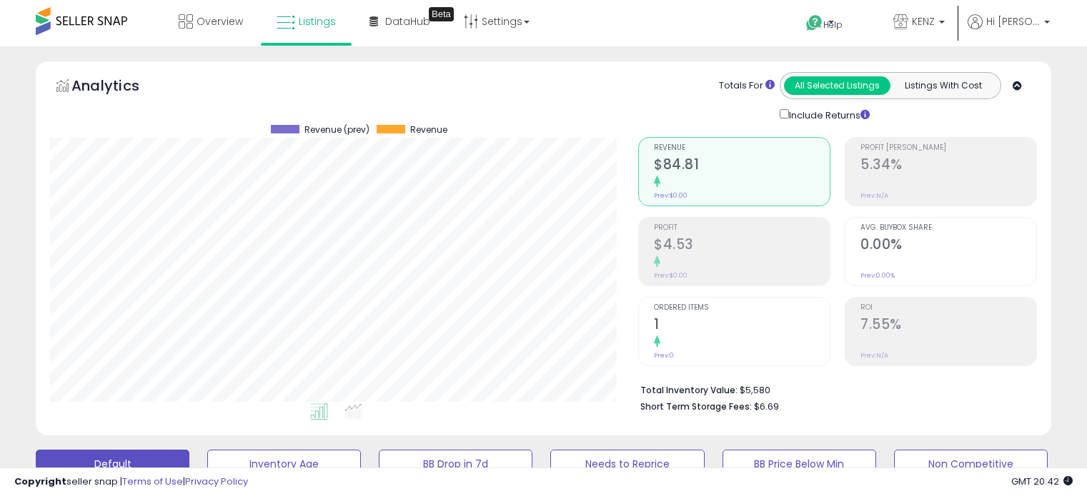 The width and height of the screenshot is (1087, 496). I want to click on h2: 7.55%, so click(948, 326).